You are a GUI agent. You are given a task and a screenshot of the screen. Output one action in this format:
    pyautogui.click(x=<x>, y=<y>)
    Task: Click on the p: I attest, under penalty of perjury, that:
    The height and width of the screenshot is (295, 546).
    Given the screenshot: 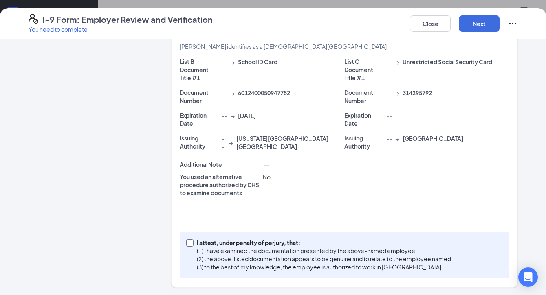 What is the action you would take?
    pyautogui.click(x=324, y=243)
    